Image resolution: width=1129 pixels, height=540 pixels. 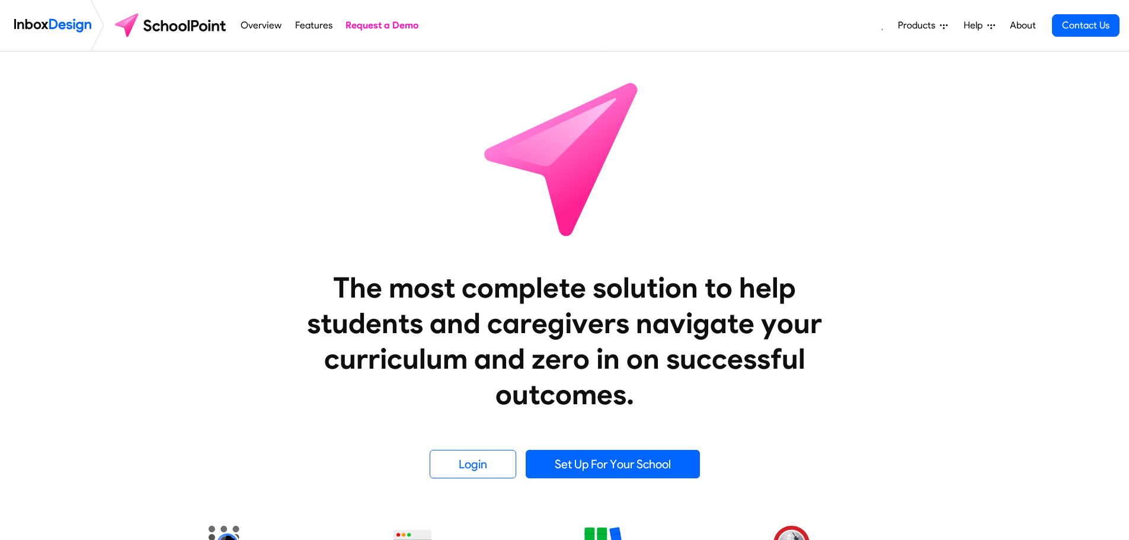 I want to click on img: icon_schoolpoint.svg, so click(x=565, y=158).